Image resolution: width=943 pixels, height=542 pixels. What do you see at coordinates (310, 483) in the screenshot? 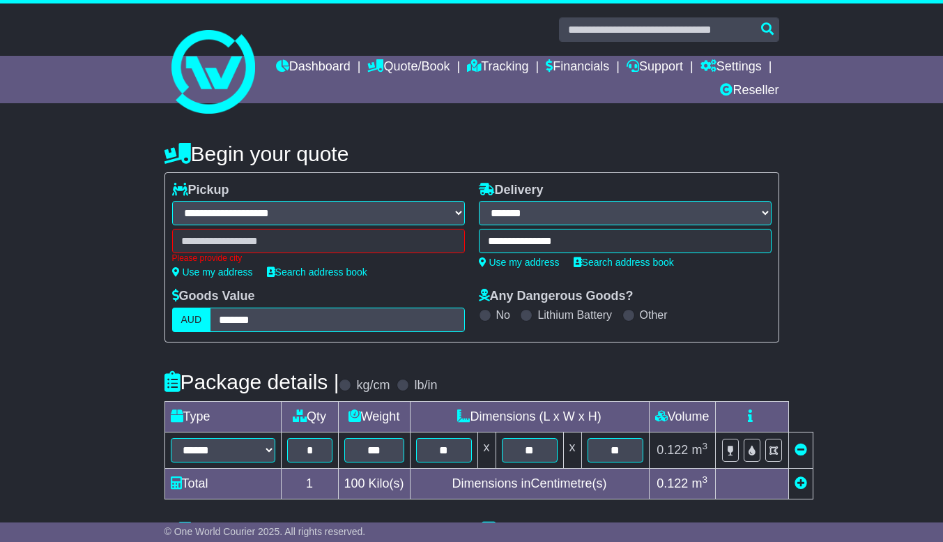
I see `td: 1` at bounding box center [310, 483].